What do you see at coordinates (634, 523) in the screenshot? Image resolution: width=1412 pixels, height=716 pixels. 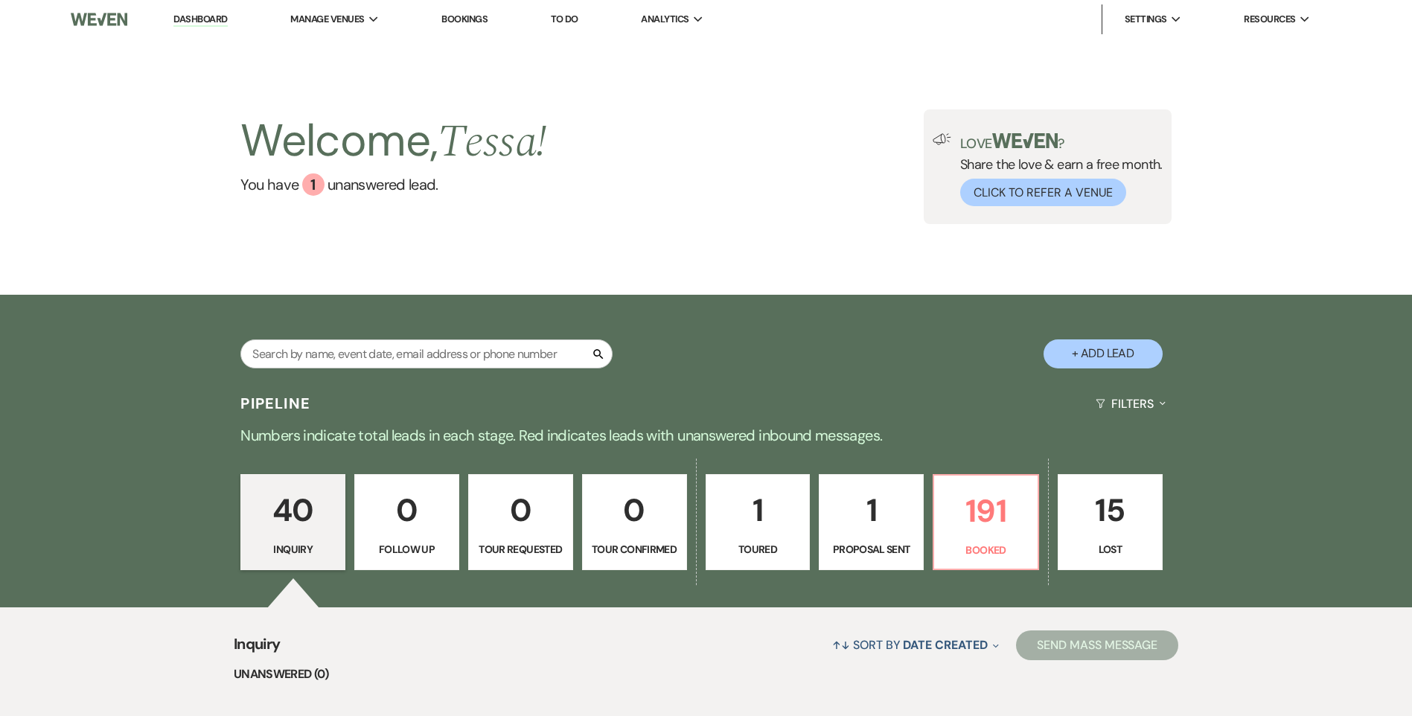 I see `a: 0Tour Confirmed` at bounding box center [634, 523].